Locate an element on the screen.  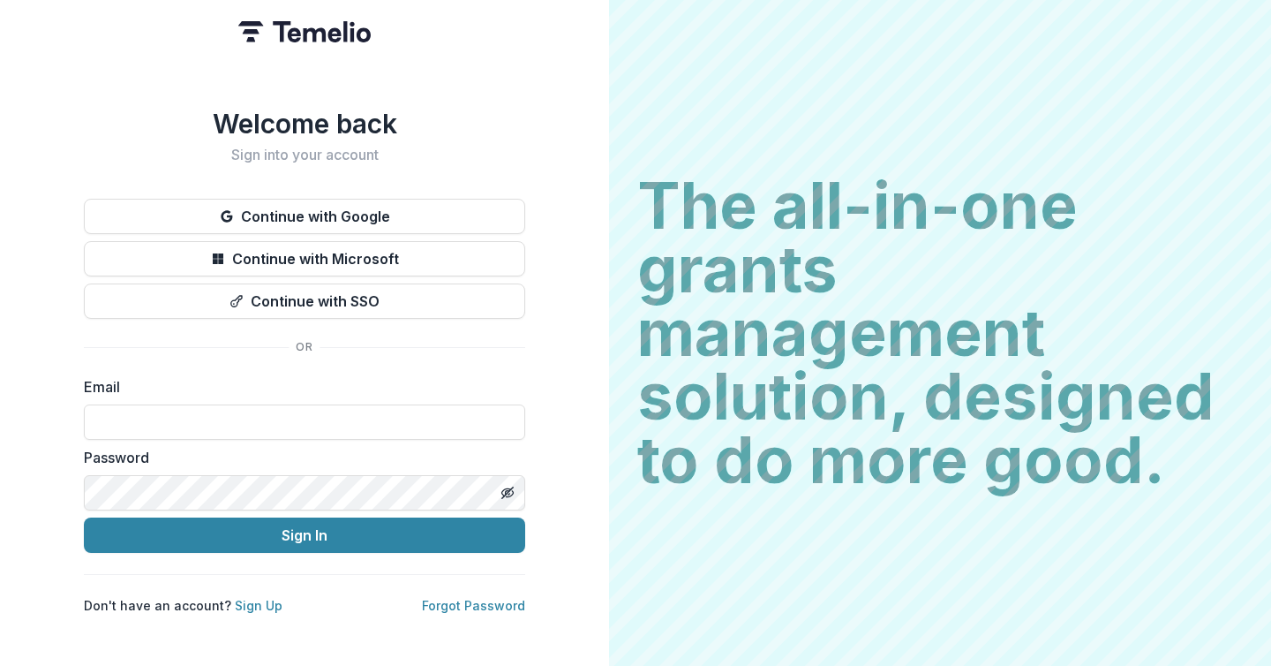
h1: Welcome back is located at coordinates (305, 124).